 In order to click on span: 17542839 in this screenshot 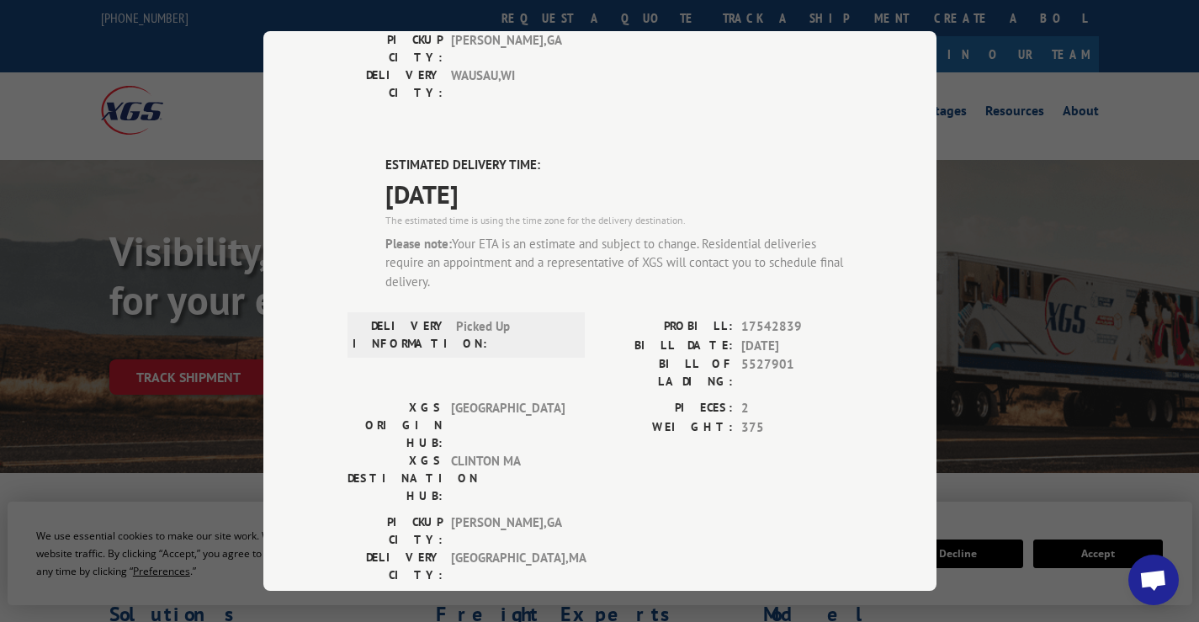, I will do `click(797, 327)`.